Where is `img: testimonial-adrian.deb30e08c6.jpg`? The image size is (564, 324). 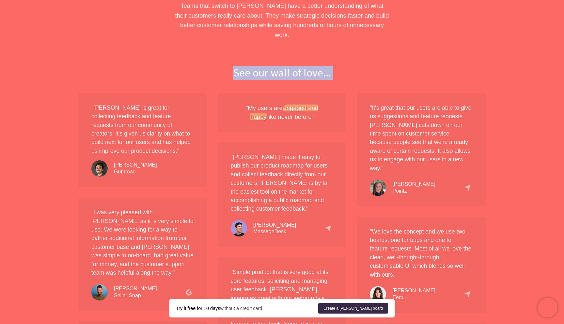 img: testimonial-adrian.deb30e08c6.jpg is located at coordinates (100, 292).